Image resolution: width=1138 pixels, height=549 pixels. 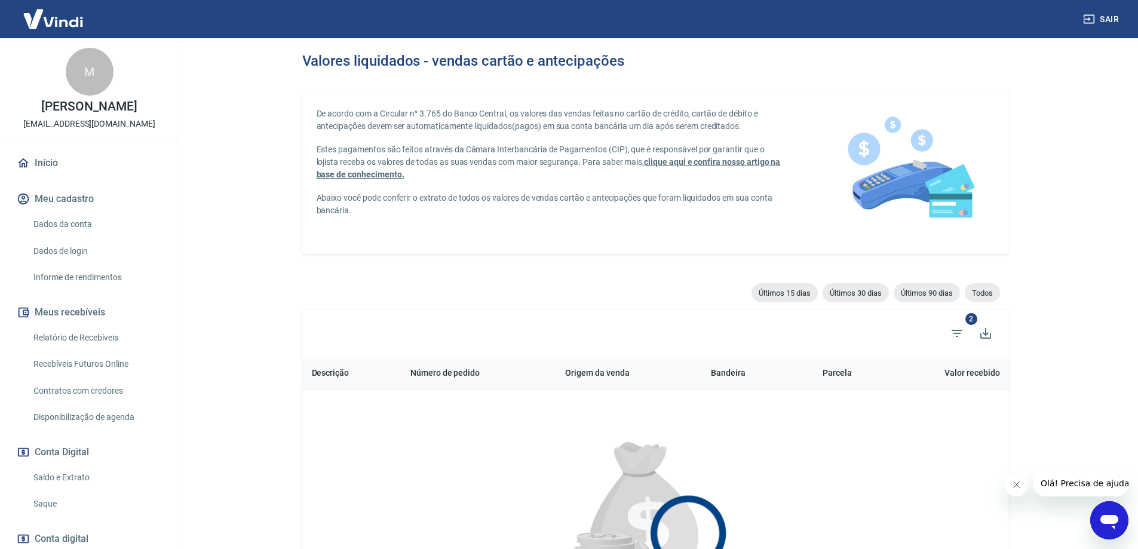 What do you see at coordinates (90, 72) in the screenshot?
I see `div: M` at bounding box center [90, 72].